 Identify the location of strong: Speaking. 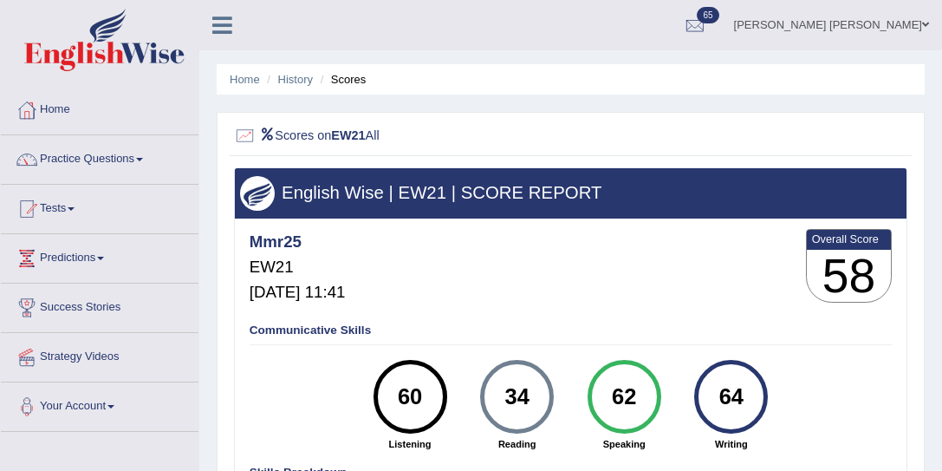
(624, 444).